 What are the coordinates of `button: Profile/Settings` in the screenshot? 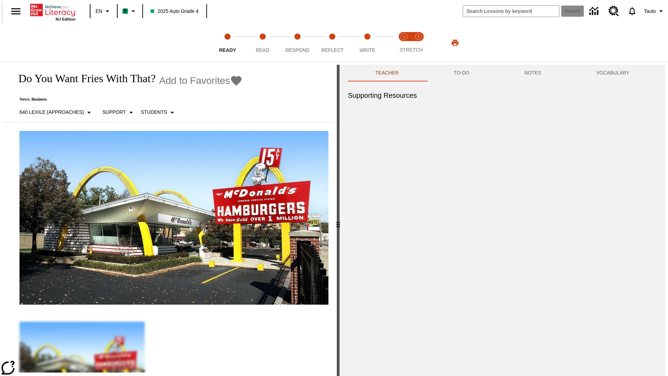 It's located at (654, 11).